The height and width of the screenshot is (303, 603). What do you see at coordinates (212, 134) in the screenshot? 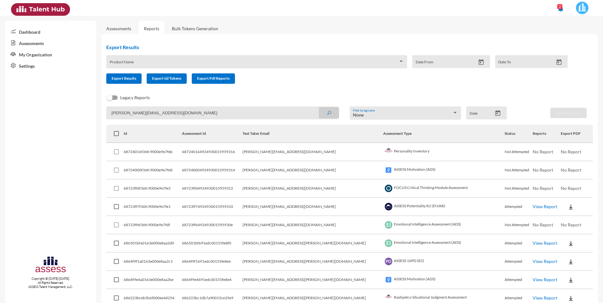
I see `th: Assessment Id` at bounding box center [212, 134].